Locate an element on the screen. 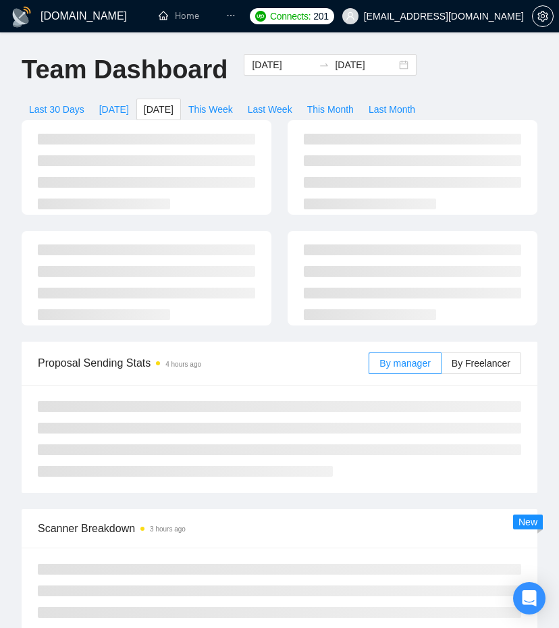 This screenshot has width=559, height=628. img: logo is located at coordinates (22, 17).